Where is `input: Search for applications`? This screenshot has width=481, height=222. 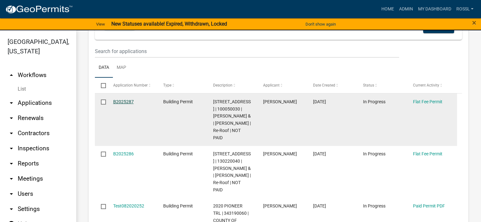 input: Search for applications is located at coordinates (247, 51).